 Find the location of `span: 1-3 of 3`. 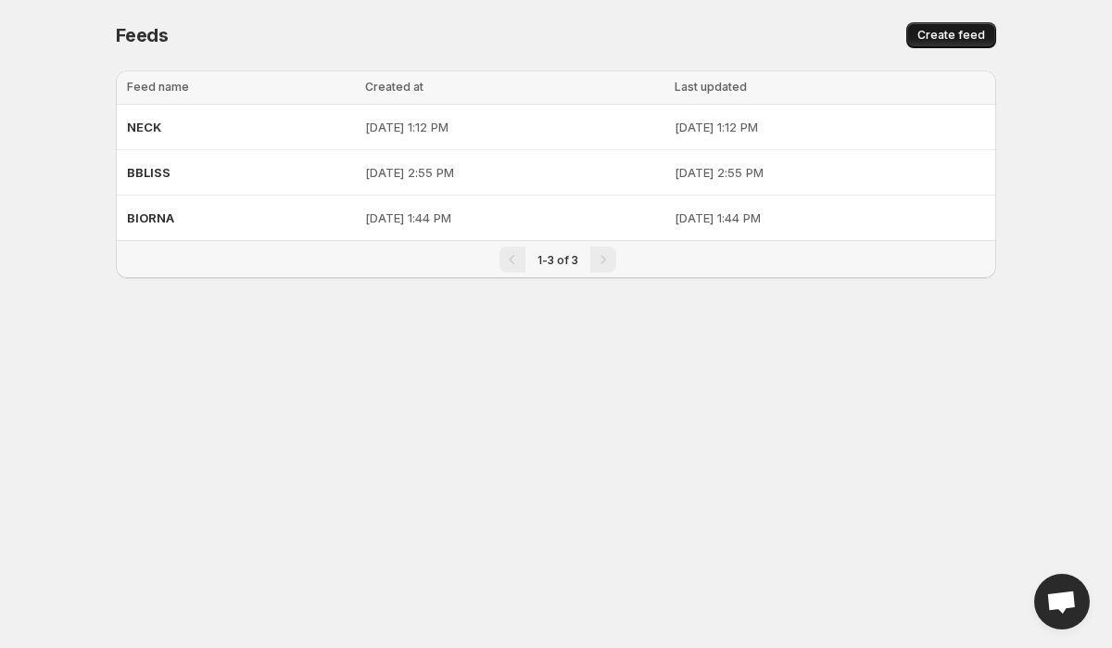

span: 1-3 of 3 is located at coordinates (558, 259).